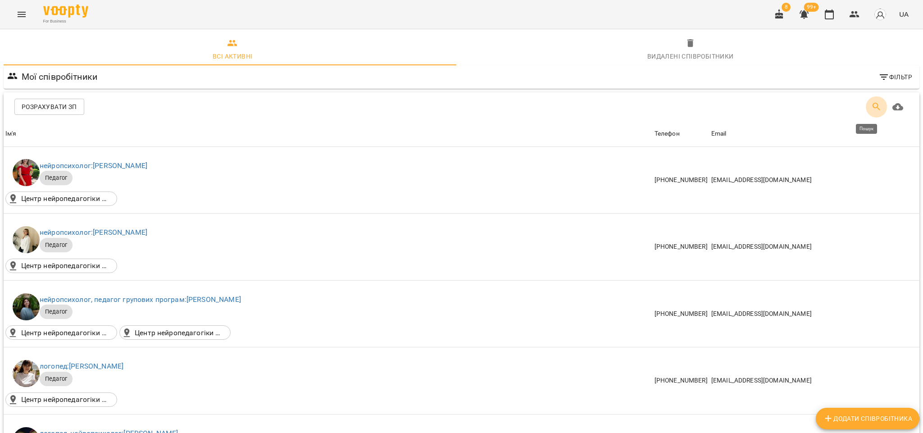 This screenshot has width=923, height=433. Describe the element at coordinates (786, 7) in the screenshot. I see `span: 8` at that location.